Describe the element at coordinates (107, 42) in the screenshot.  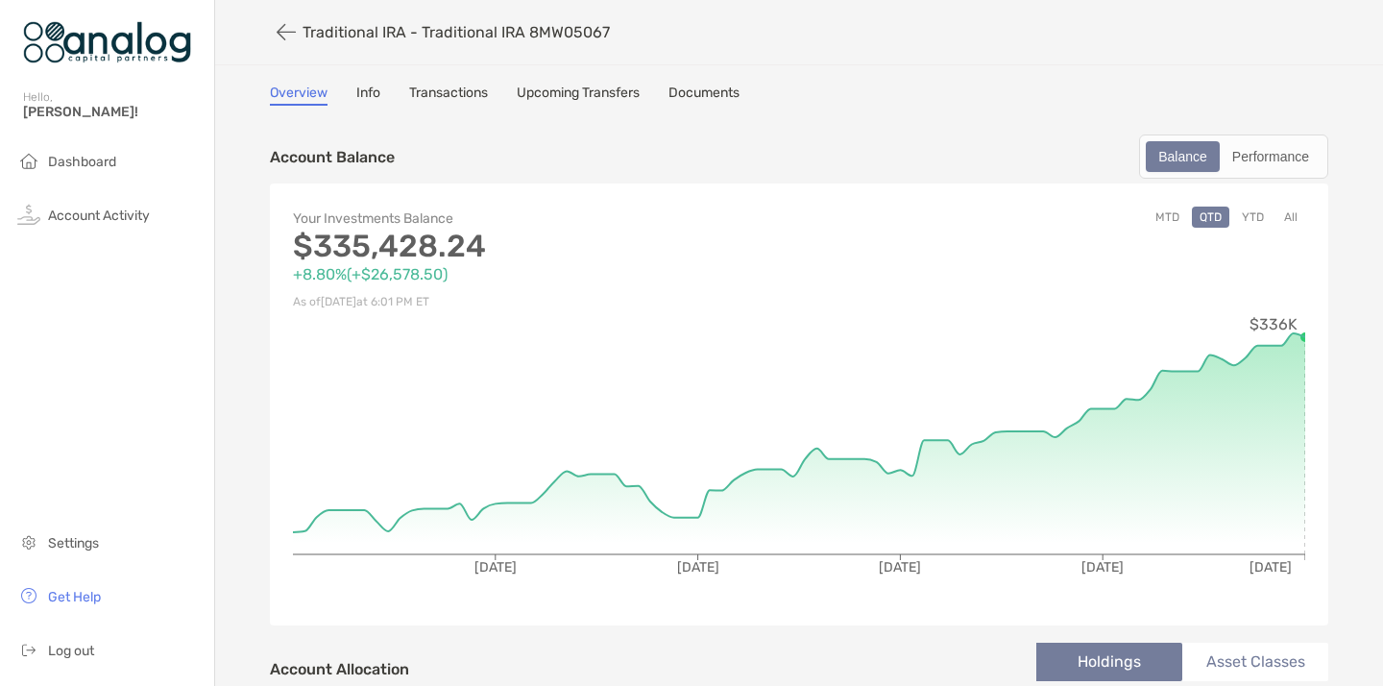
I see `img: Zoe Logo` at that location.